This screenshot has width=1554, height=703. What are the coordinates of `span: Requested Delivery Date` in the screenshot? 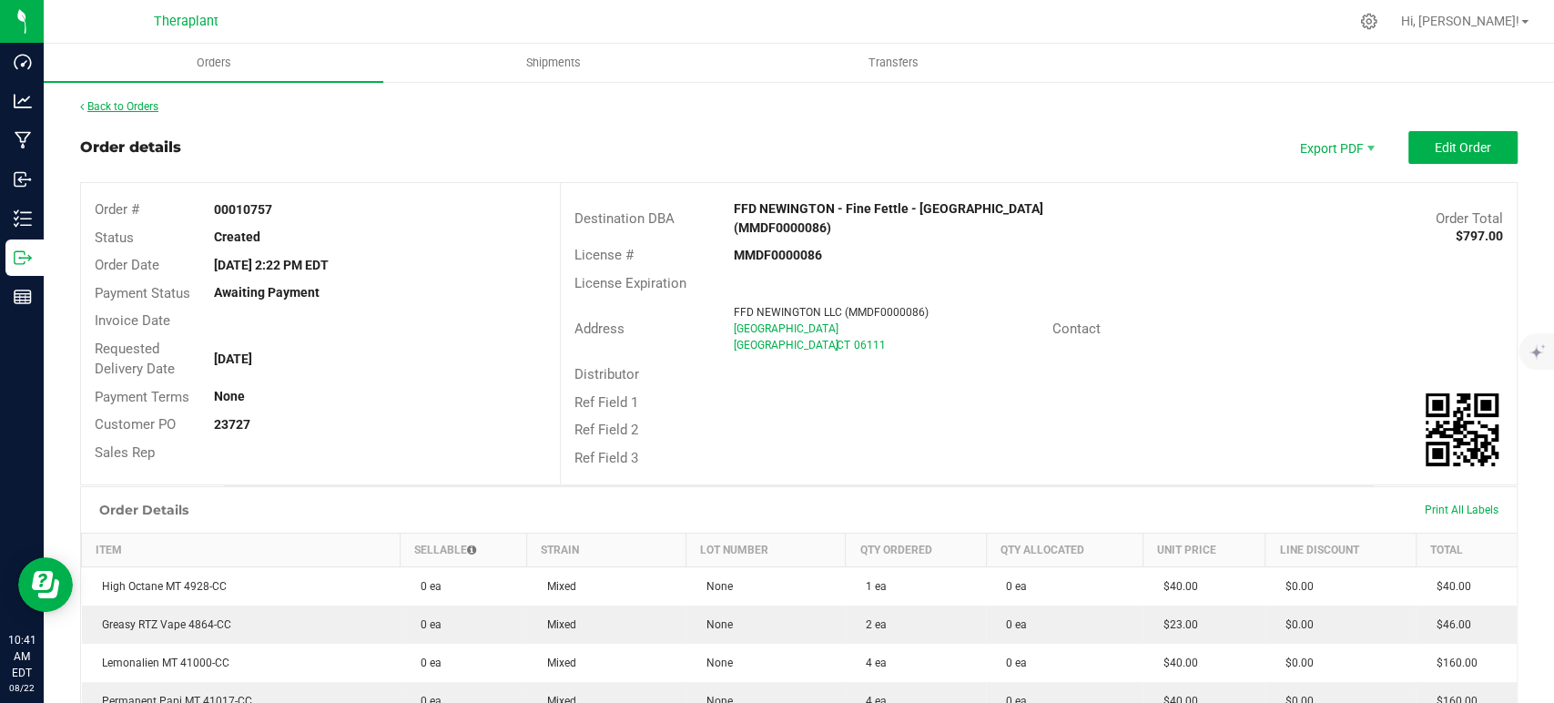 It's located at (135, 359).